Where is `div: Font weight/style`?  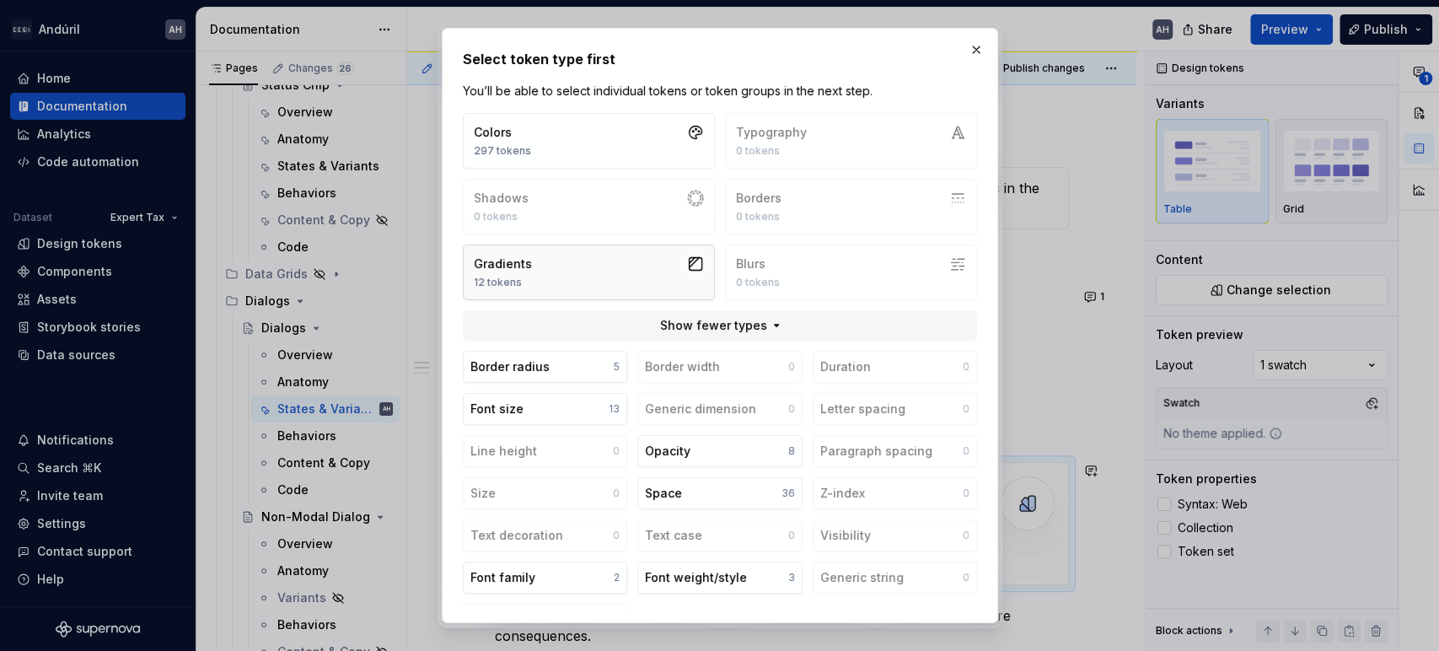 div: Font weight/style is located at coordinates (696, 578).